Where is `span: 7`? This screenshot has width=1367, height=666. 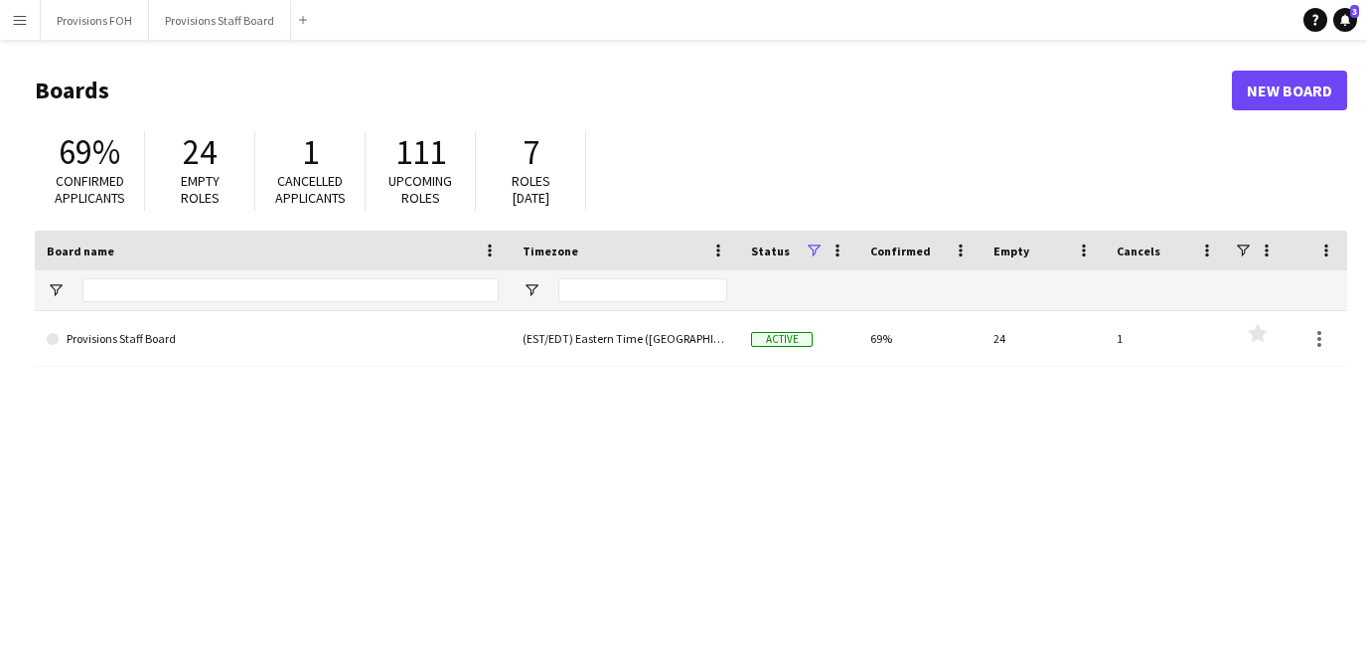 span: 7 is located at coordinates (531, 152).